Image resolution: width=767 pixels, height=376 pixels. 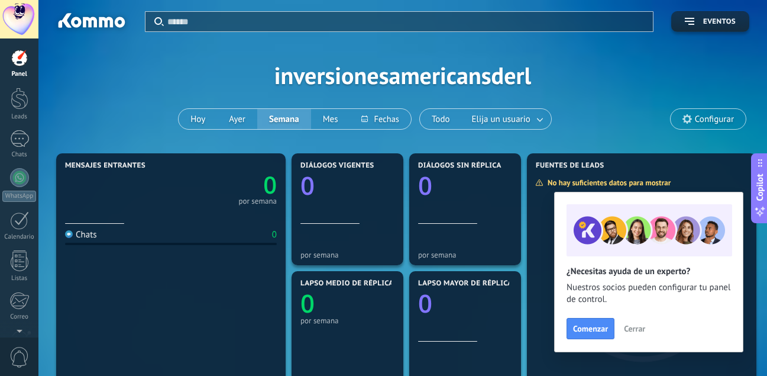 What do you see at coordinates (337, 166) in the screenshot?
I see `span: Diálogos vigentes` at bounding box center [337, 166].